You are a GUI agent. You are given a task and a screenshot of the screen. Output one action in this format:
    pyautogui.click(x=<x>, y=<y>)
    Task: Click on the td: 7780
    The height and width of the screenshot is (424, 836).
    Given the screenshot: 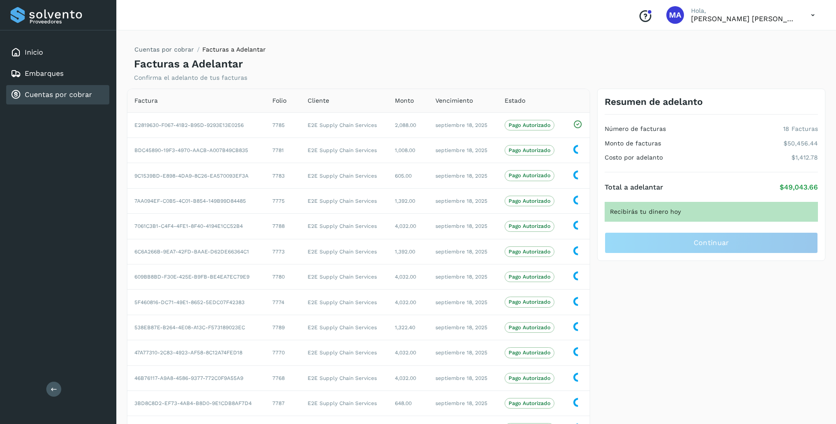 What is the action you would take?
    pyautogui.click(x=283, y=277)
    